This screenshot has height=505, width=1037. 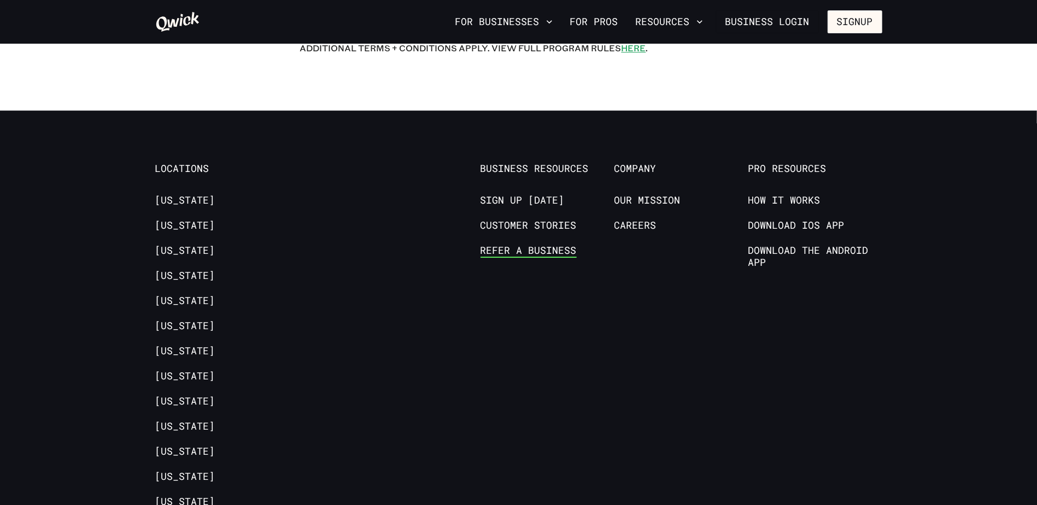 I want to click on a: Customer stories, so click(x=528, y=226).